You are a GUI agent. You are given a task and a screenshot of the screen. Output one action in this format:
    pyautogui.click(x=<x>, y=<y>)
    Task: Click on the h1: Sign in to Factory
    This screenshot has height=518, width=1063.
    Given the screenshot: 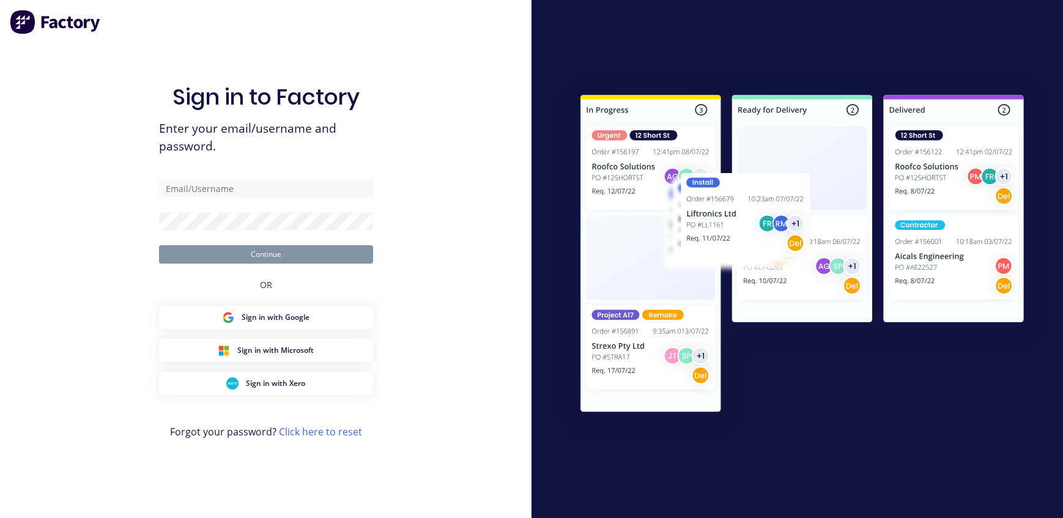 What is the action you would take?
    pyautogui.click(x=266, y=97)
    